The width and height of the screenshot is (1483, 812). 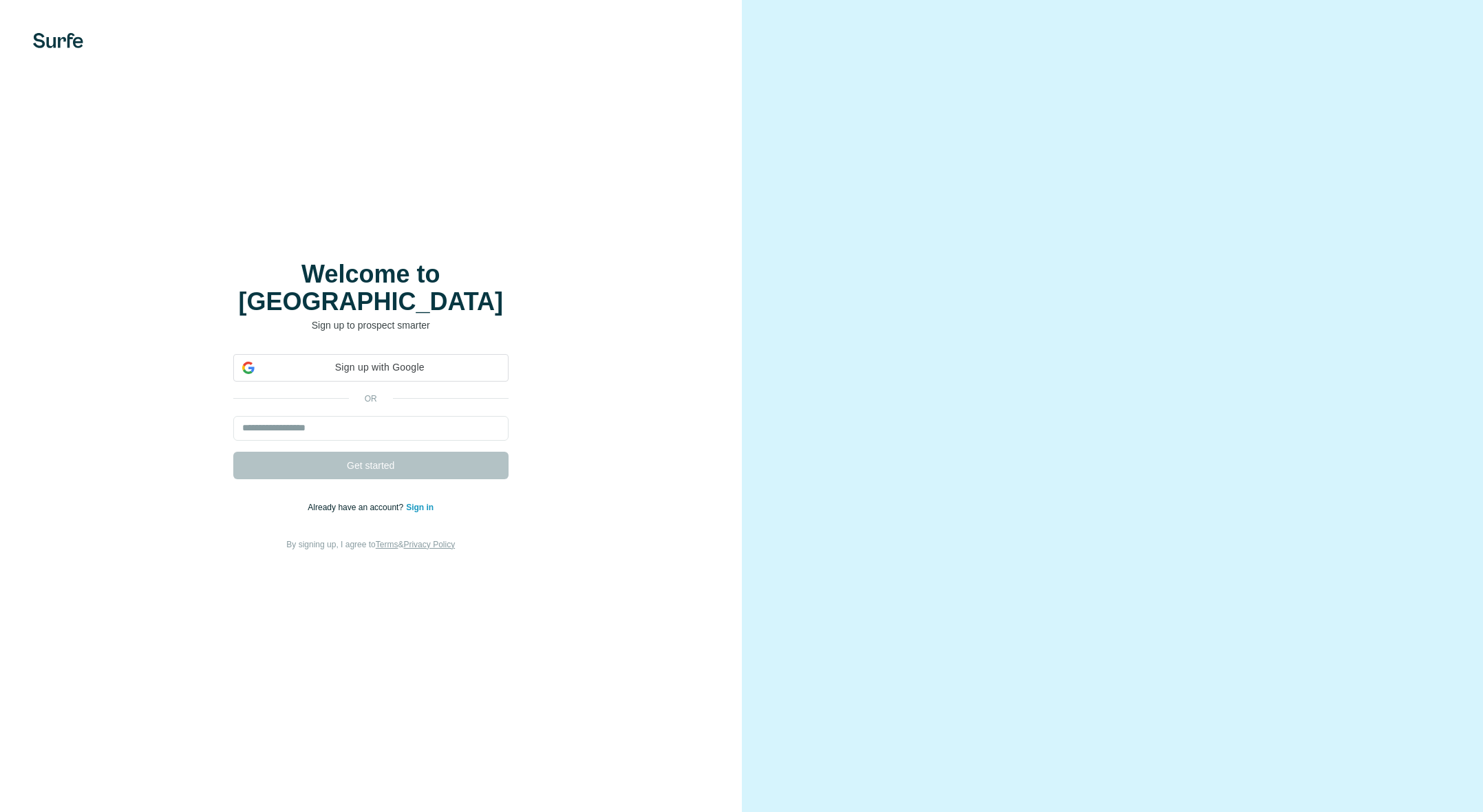 I want to click on div: Sign up with Google, so click(x=371, y=368).